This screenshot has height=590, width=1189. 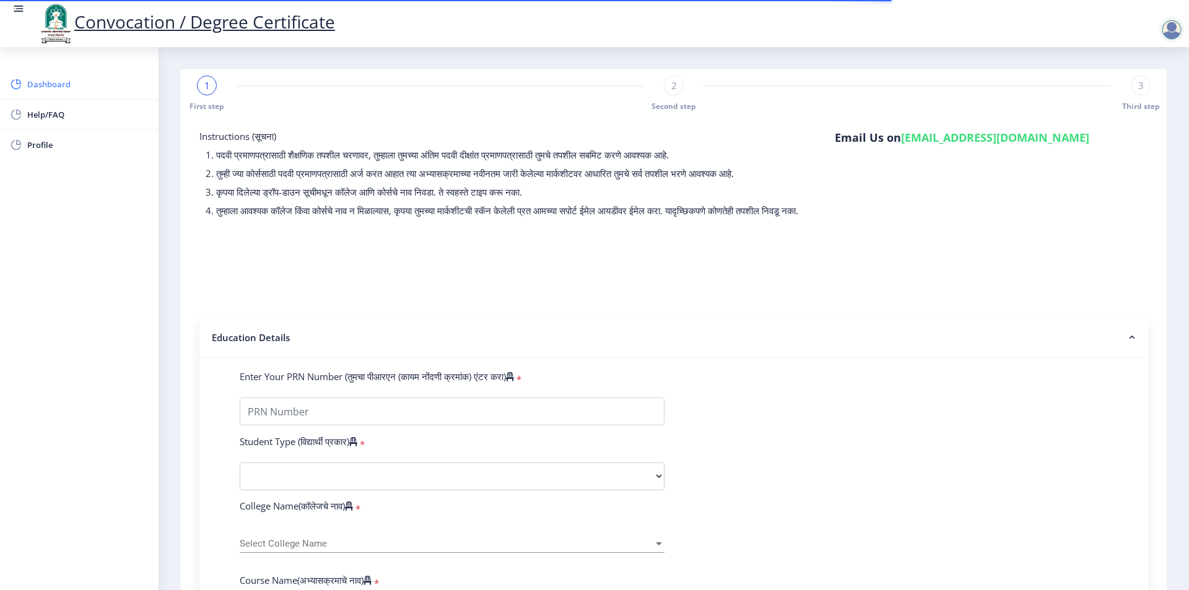 I want to click on img: logo, so click(x=56, y=24).